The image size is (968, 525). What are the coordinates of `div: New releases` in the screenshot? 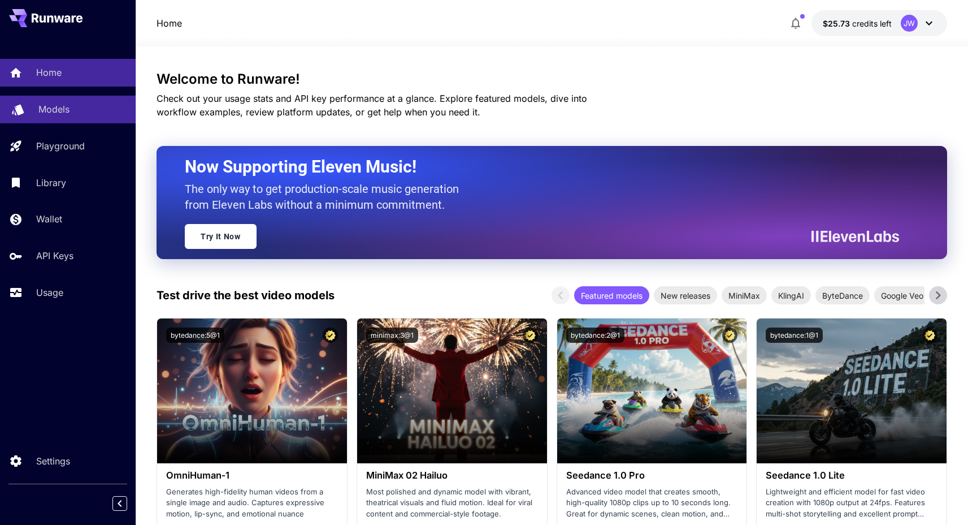 It's located at (686, 295).